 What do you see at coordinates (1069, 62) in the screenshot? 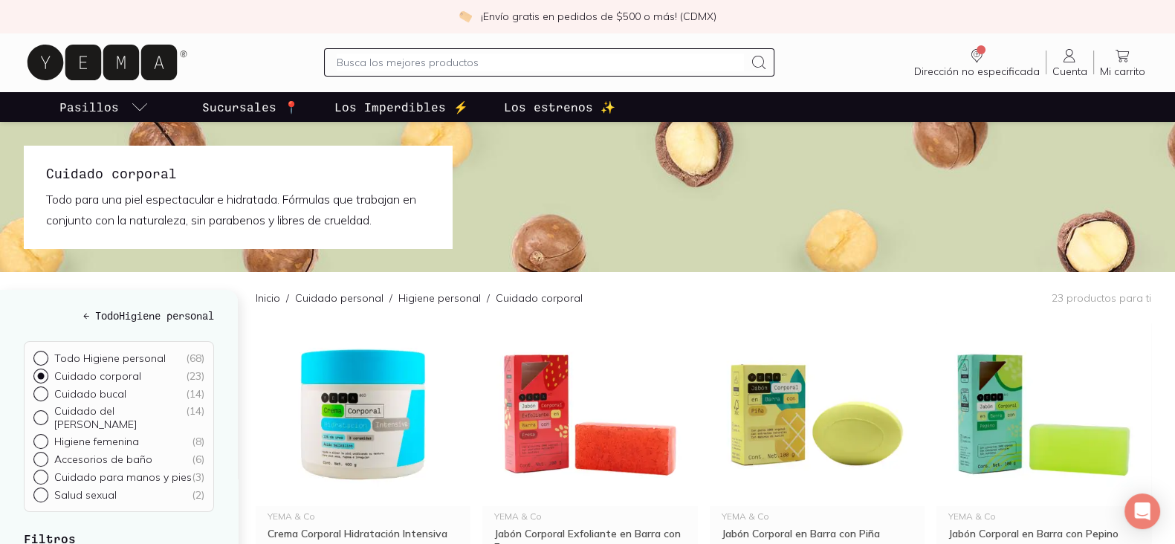
I see `a: Cuenta` at bounding box center [1069, 62].